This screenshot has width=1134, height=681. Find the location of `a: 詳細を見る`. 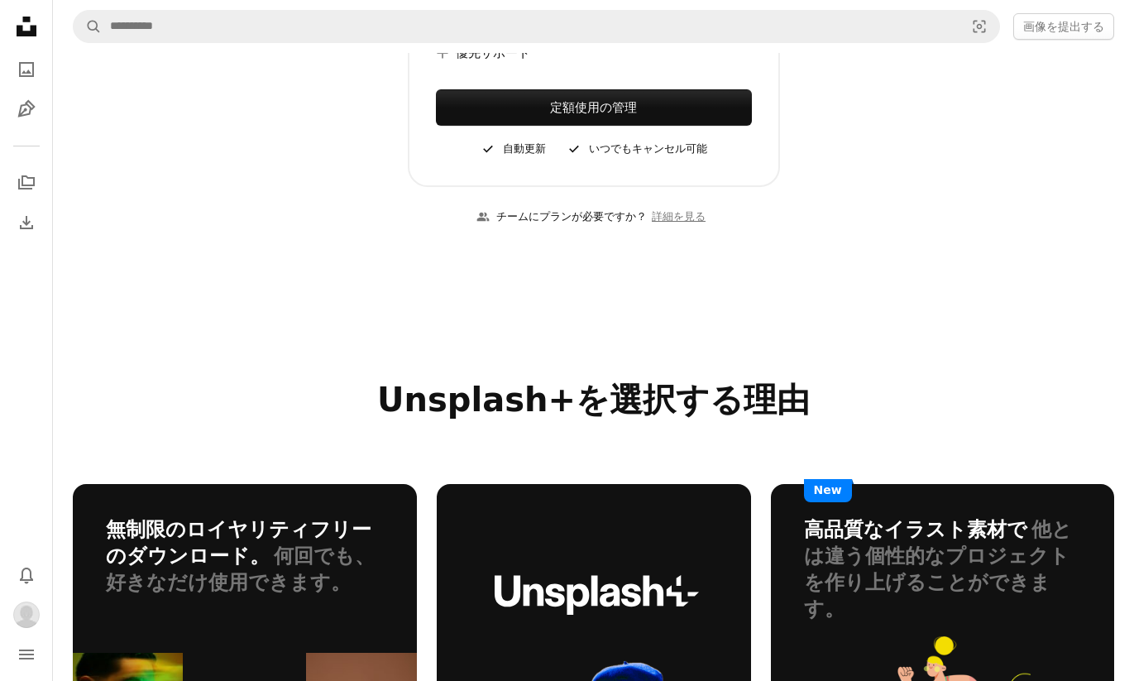

a: 詳細を見る is located at coordinates (678, 217).